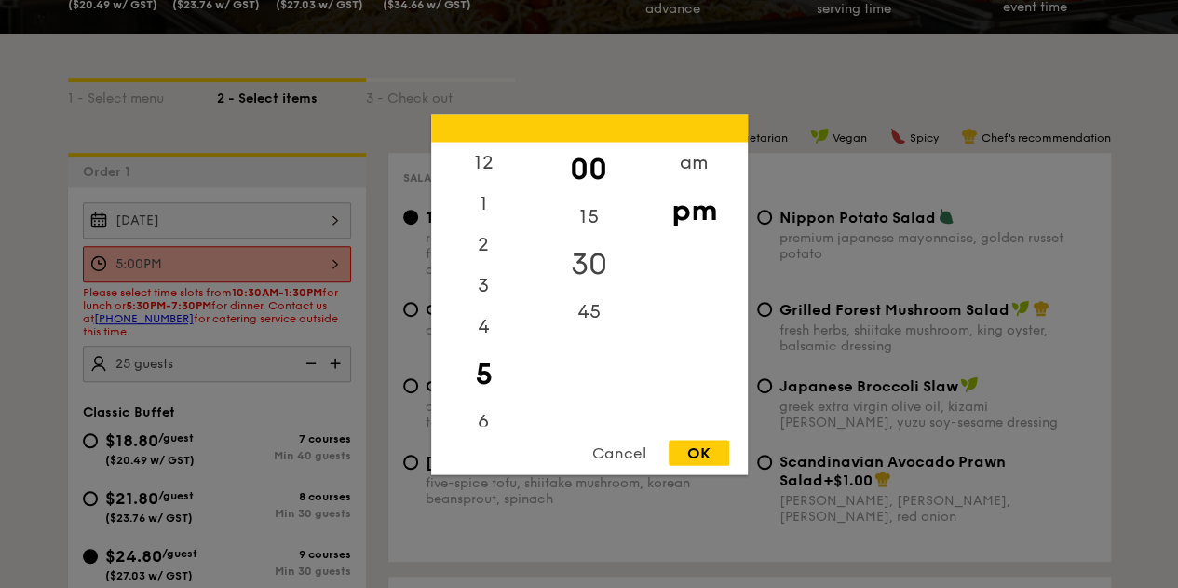 This screenshot has width=1178, height=588. Describe the element at coordinates (588, 216) in the screenshot. I see `div: 15` at that location.